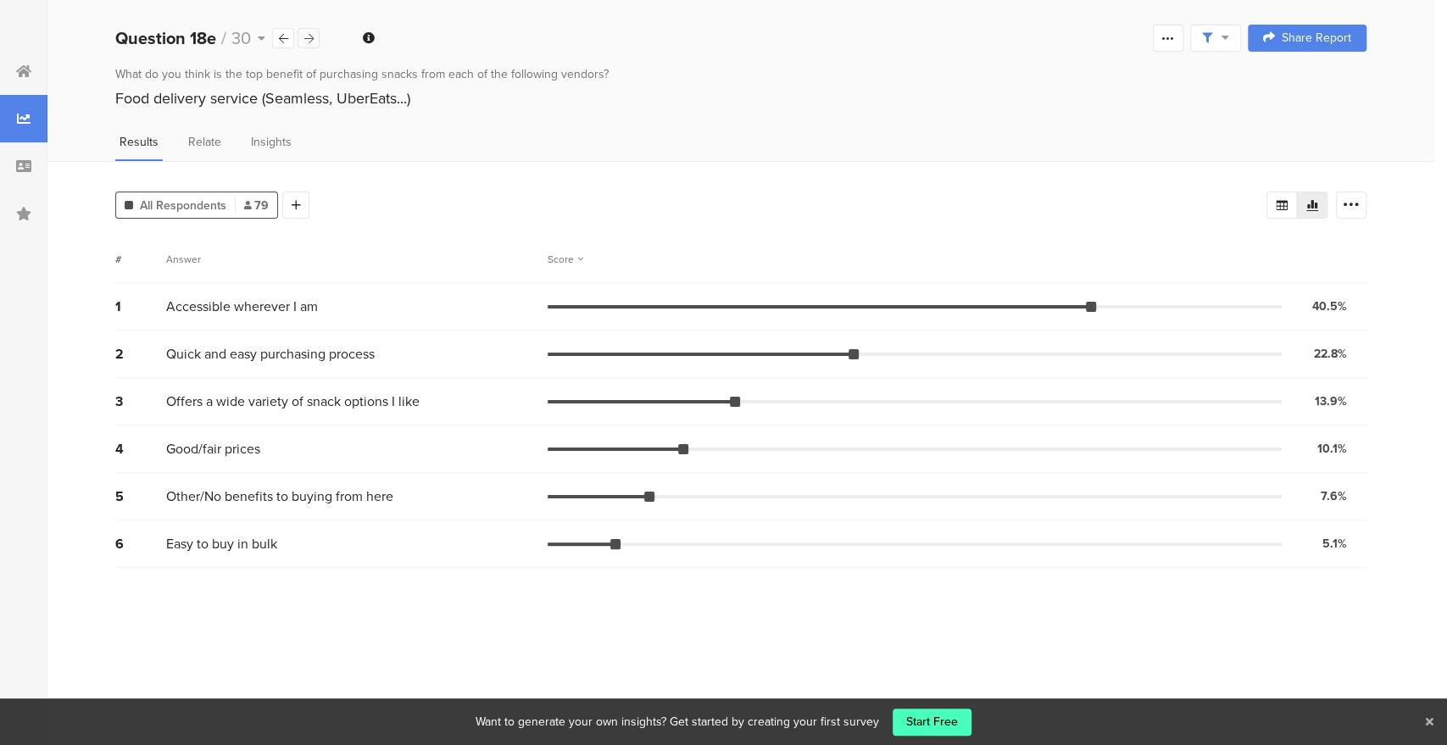 This screenshot has width=1447, height=745. I want to click on span: All Respondents, so click(183, 205).